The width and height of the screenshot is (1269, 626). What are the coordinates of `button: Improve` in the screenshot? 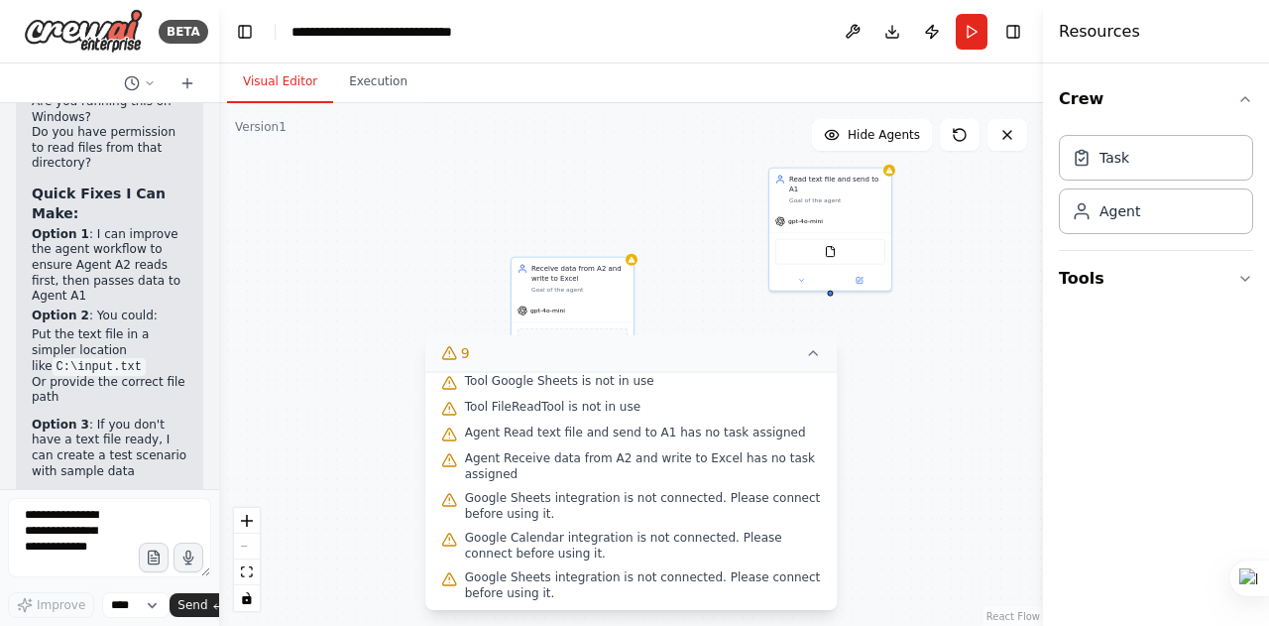 It's located at (51, 605).